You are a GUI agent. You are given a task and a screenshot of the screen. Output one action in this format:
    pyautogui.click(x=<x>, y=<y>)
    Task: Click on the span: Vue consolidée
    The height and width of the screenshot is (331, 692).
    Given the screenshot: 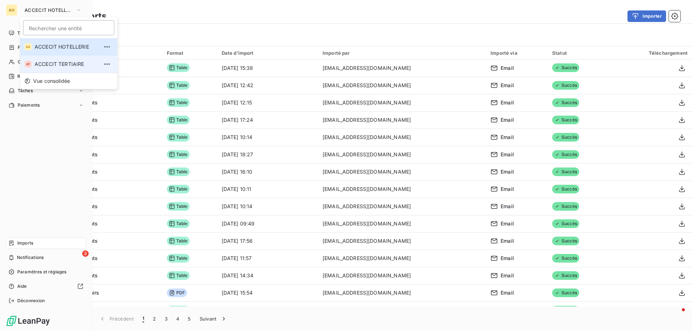 What is the action you would take?
    pyautogui.click(x=52, y=81)
    